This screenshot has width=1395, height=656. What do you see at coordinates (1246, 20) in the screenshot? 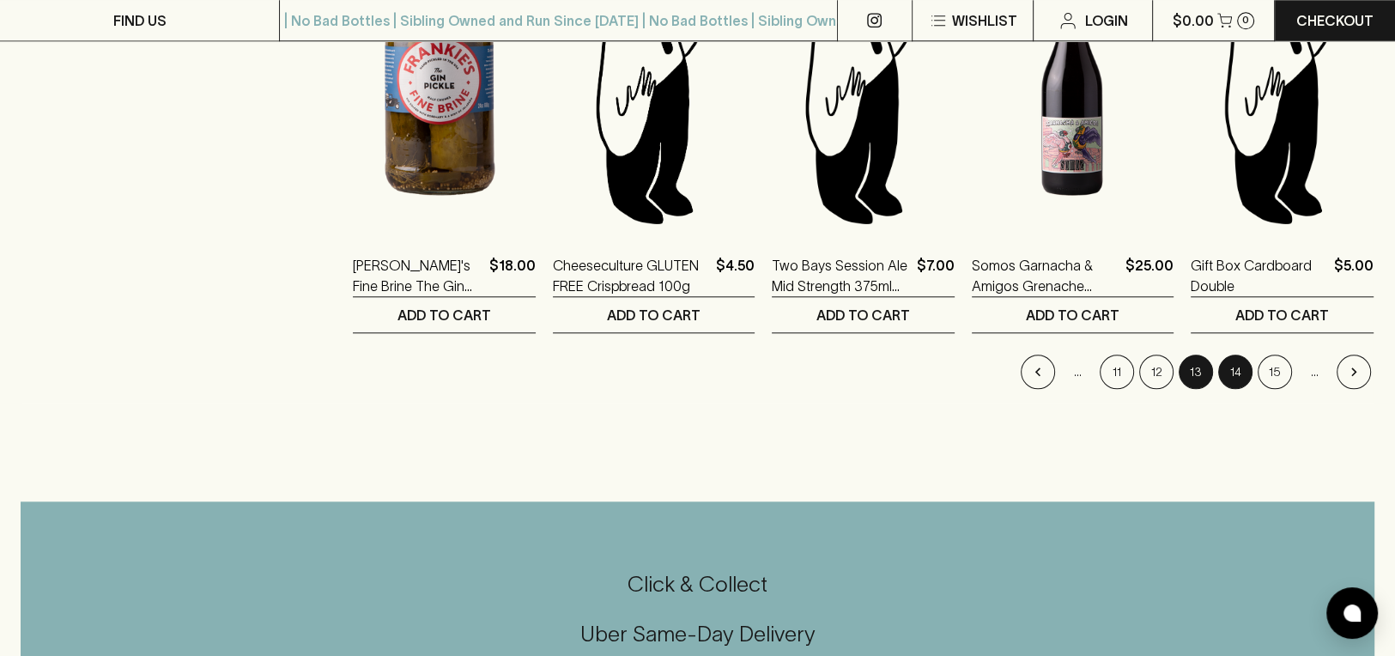
I see `p: 0` at bounding box center [1246, 20].